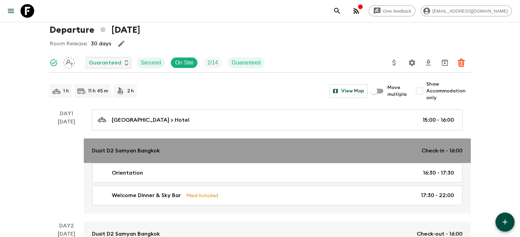 The image size is (520, 237). I want to click on p: 2 h, so click(131, 91).